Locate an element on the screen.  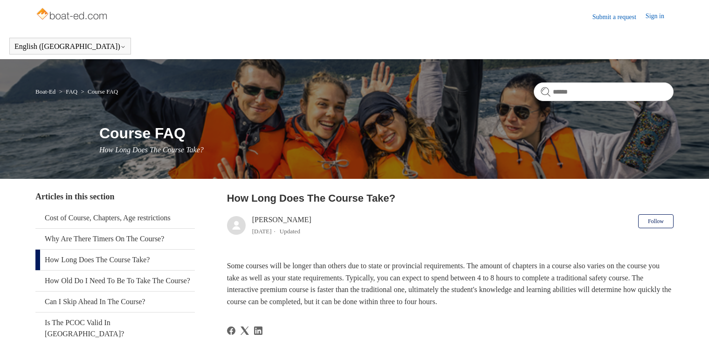
li: Course FAQ is located at coordinates (99, 91).